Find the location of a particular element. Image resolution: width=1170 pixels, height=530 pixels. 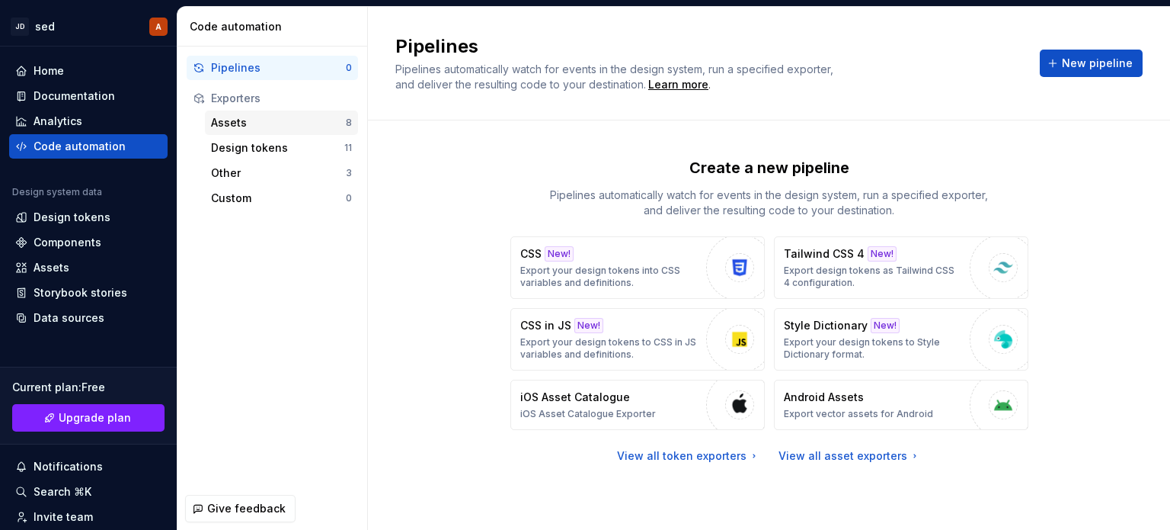

div: Current plan : Free is located at coordinates (88, 387).